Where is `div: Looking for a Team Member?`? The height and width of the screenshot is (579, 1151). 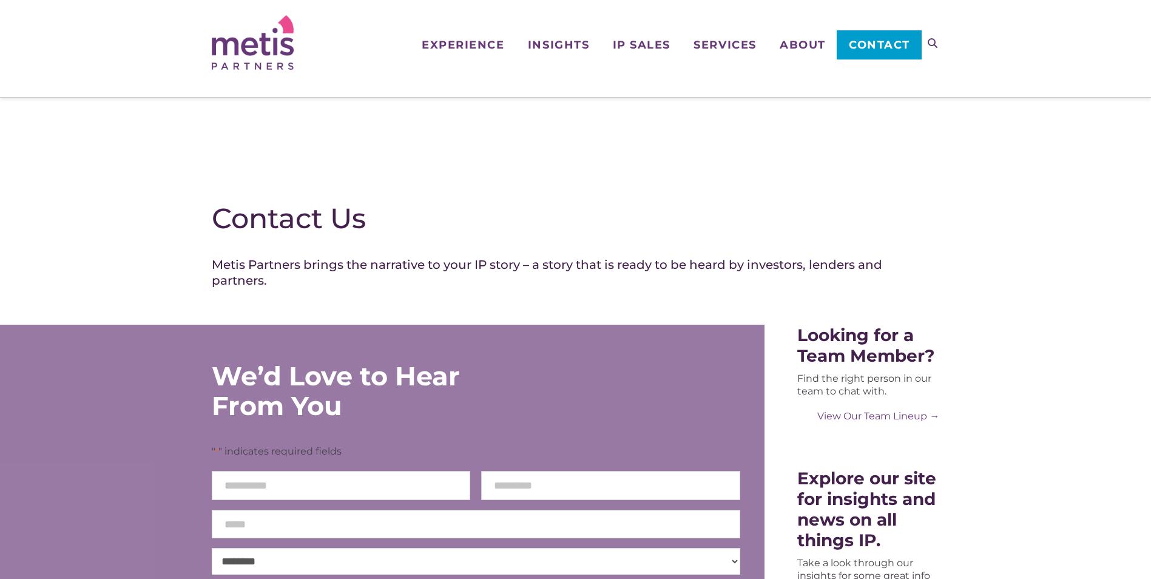 div: Looking for a Team Member? is located at coordinates (869, 345).